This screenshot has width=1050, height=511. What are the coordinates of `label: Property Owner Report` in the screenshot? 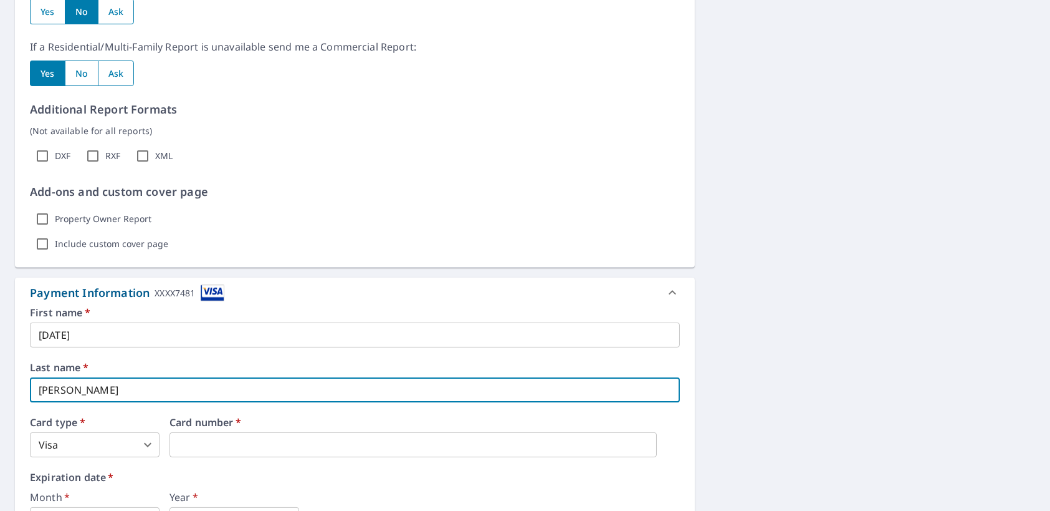 It's located at (103, 219).